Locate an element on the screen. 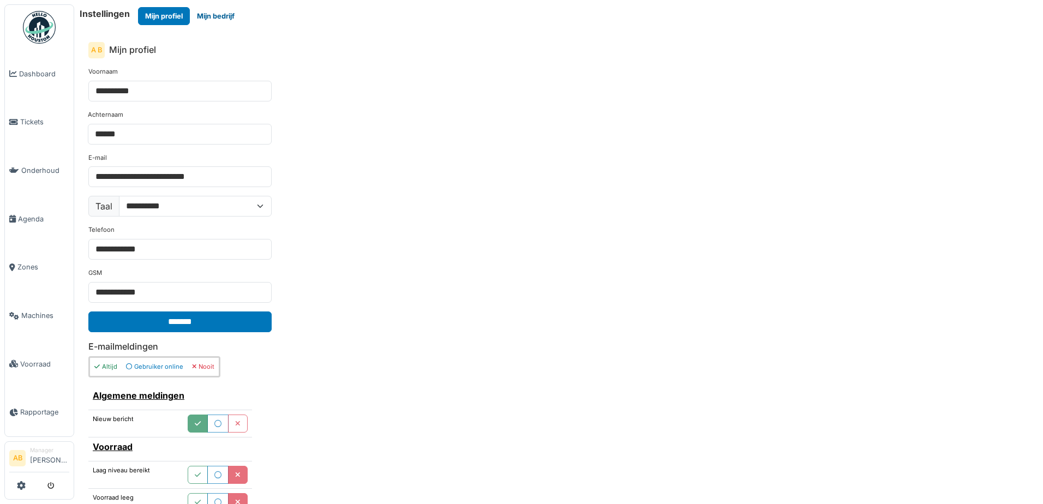 The width and height of the screenshot is (1043, 504). h6: Algemene meldingen is located at coordinates (170, 395).